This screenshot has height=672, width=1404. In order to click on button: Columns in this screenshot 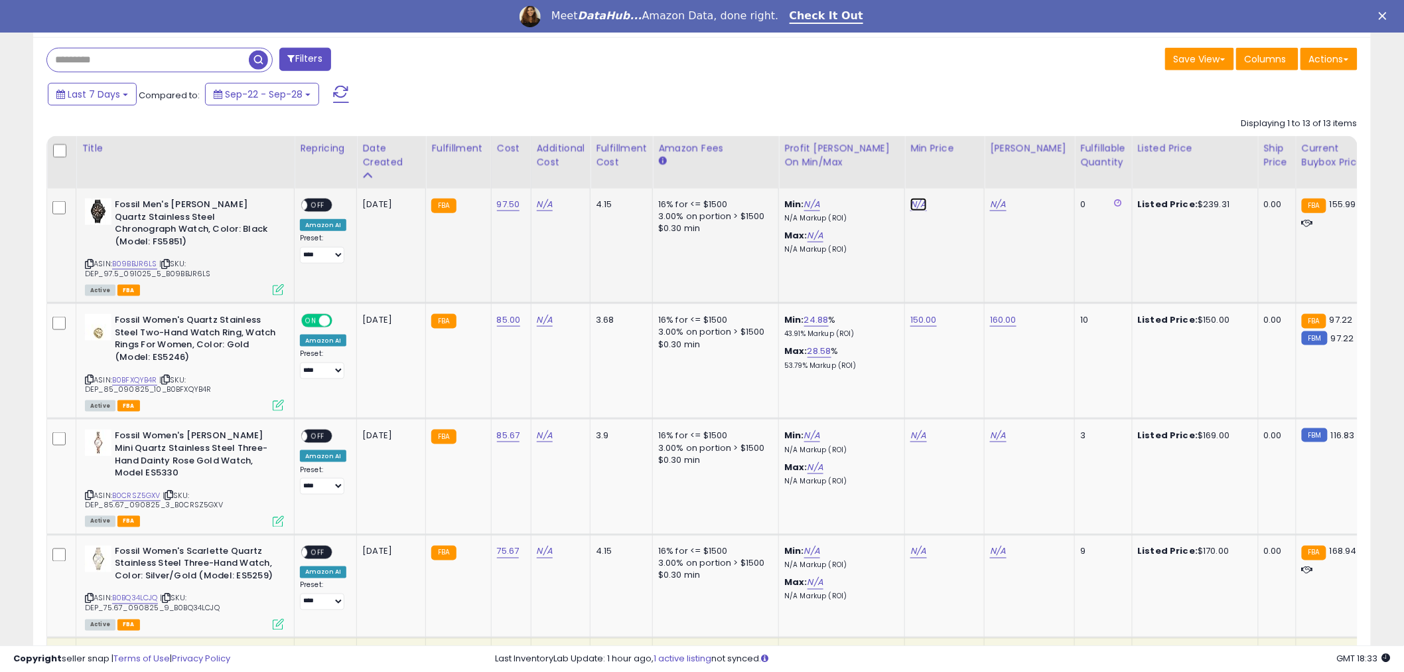, I will do `click(1267, 59)`.